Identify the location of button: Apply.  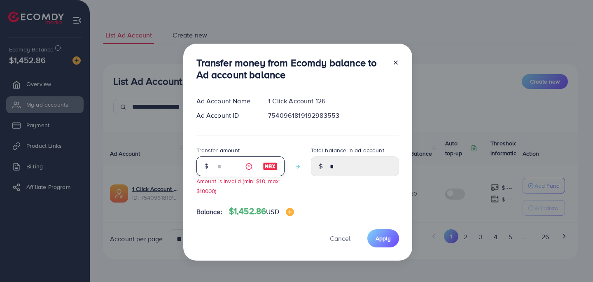
(383, 238).